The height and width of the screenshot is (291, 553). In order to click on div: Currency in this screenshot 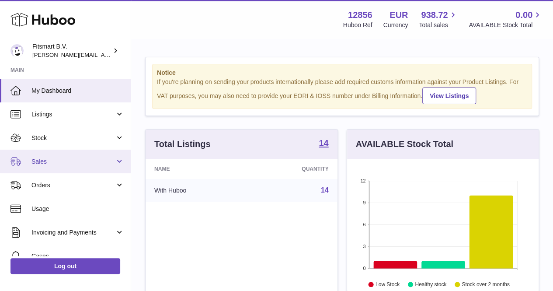, I will do `click(396, 25)`.